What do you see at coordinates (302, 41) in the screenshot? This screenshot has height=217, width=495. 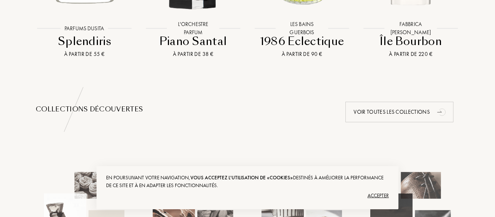 I see `div: 1986 Eclectique` at bounding box center [302, 41].